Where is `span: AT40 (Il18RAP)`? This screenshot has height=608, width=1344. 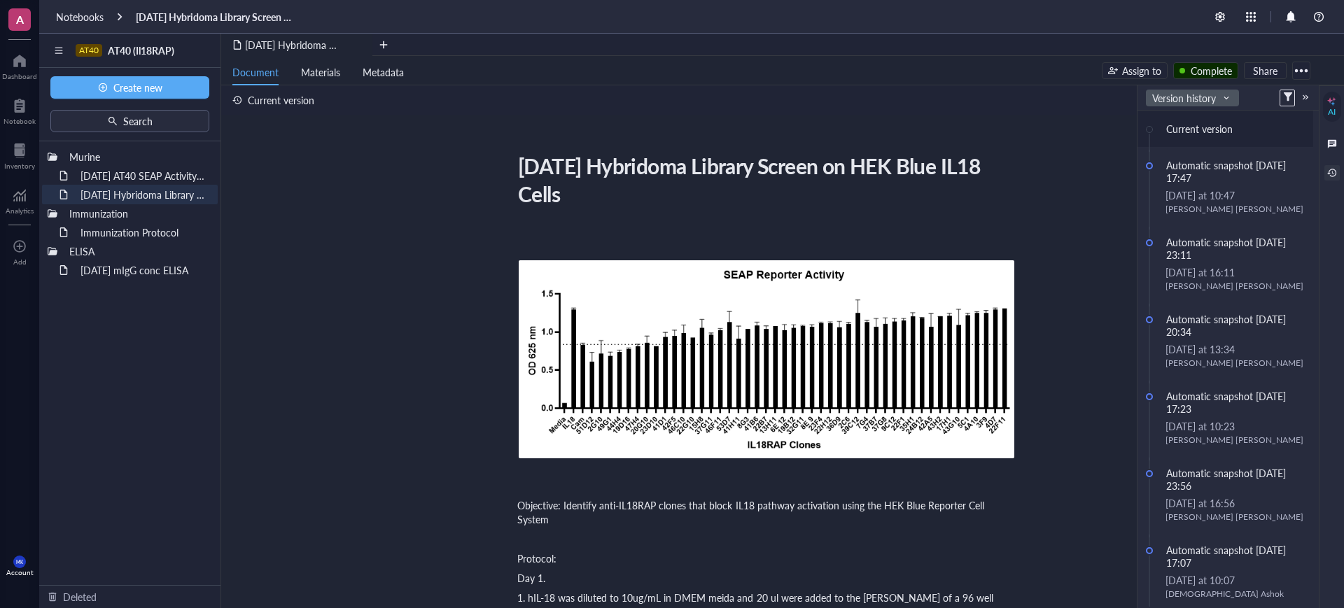 span: AT40 (Il18RAP) is located at coordinates (141, 50).